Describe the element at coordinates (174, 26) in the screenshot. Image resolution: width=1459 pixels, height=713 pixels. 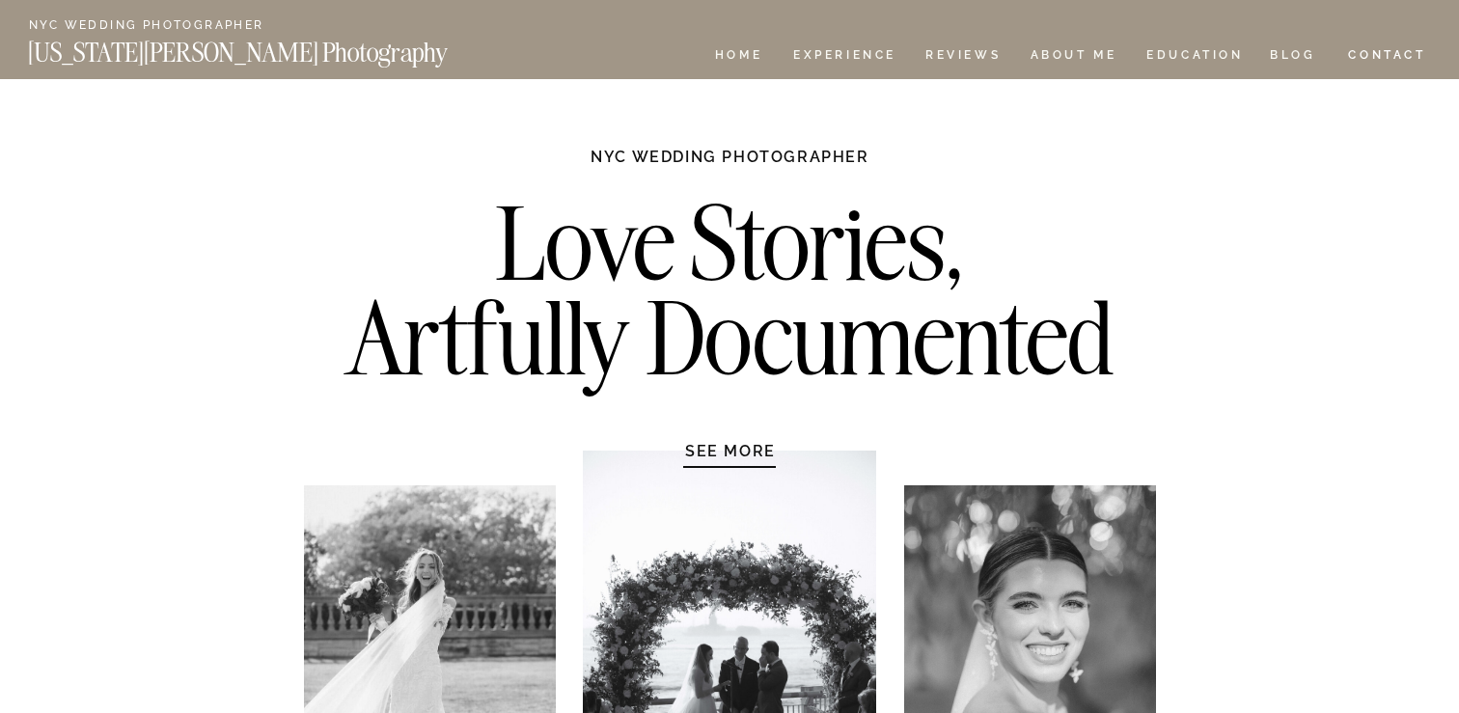
I see `a: NYC Wedding Photographer` at that location.